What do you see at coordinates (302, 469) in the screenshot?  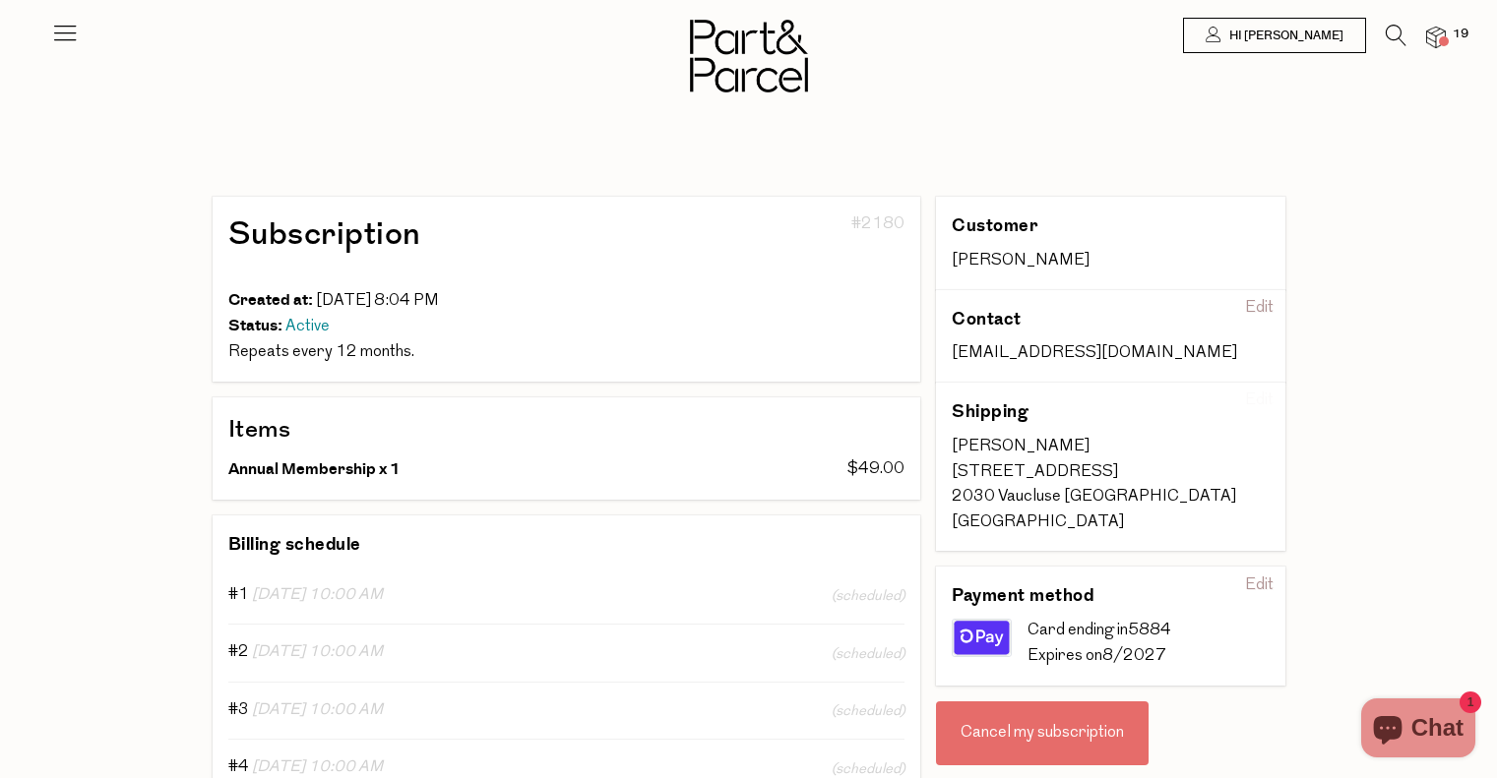 I see `span: Annual Membership` at bounding box center [302, 469].